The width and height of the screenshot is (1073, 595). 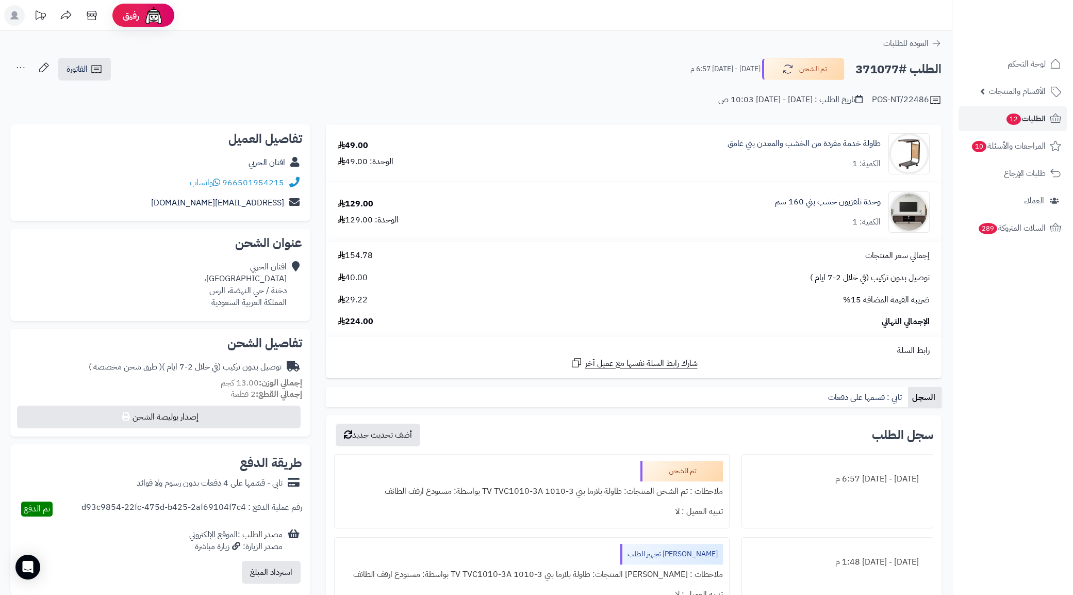 I want to click on strong: إجمالي القطع:, so click(x=279, y=394).